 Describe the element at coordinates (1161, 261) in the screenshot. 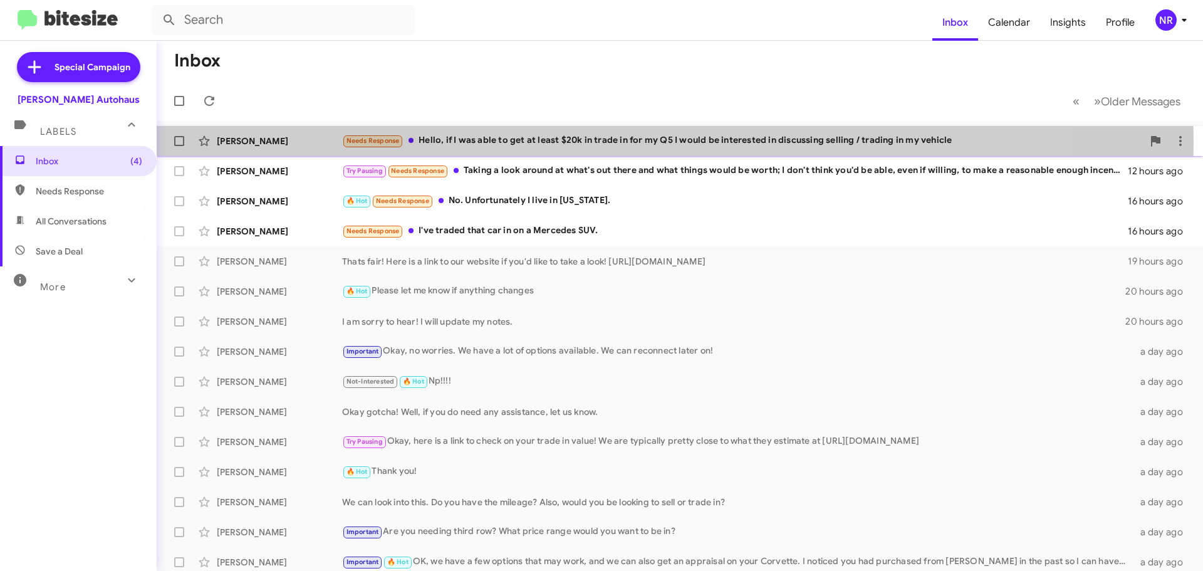

I see `div: 19 hours ago` at that location.